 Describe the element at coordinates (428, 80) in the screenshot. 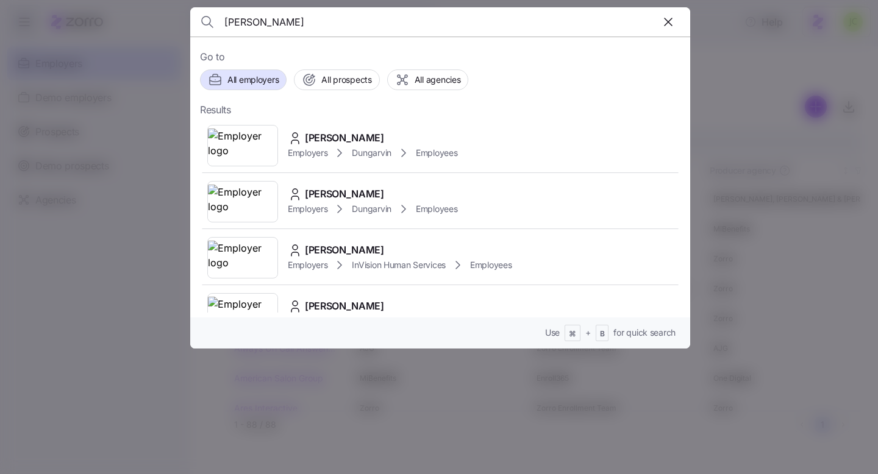

I see `button: All agencies` at that location.